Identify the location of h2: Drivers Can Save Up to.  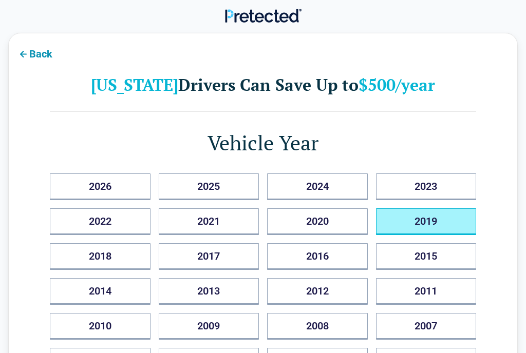
(263, 85).